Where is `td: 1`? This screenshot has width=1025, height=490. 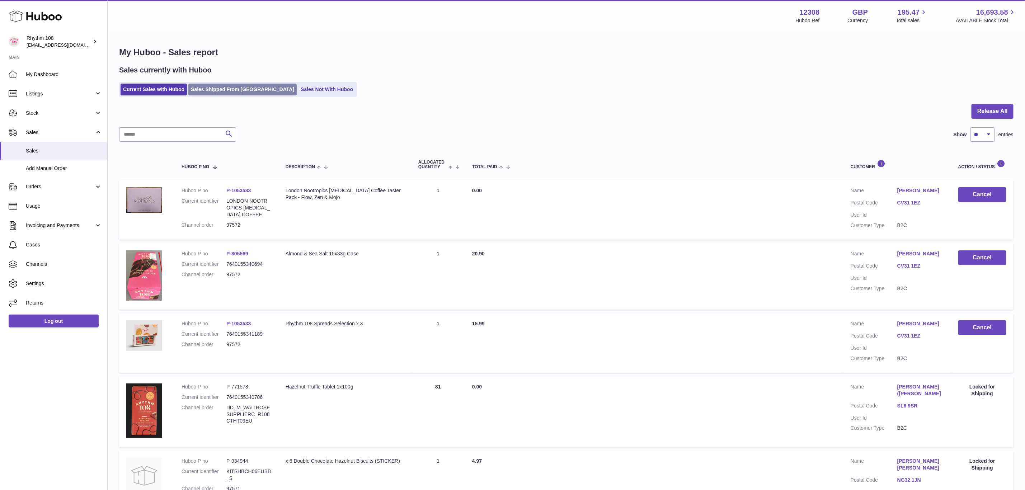 td: 1 is located at coordinates (438, 210).